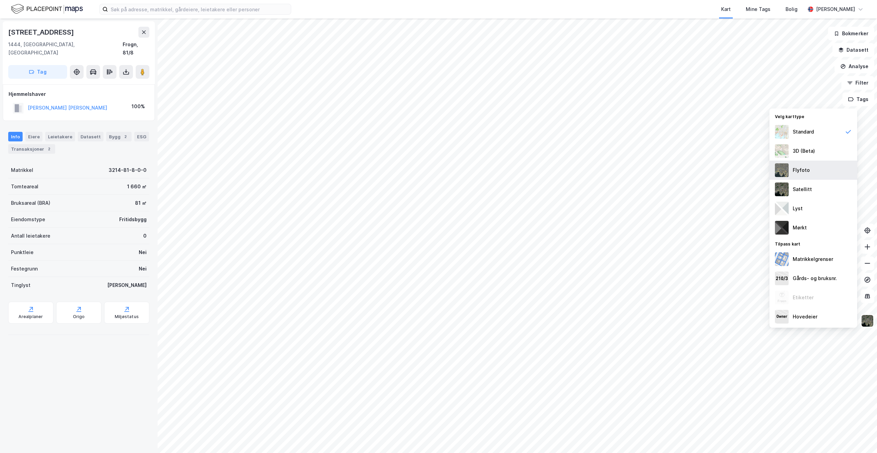 The width and height of the screenshot is (877, 453). I want to click on div: Eiendomstype, so click(28, 220).